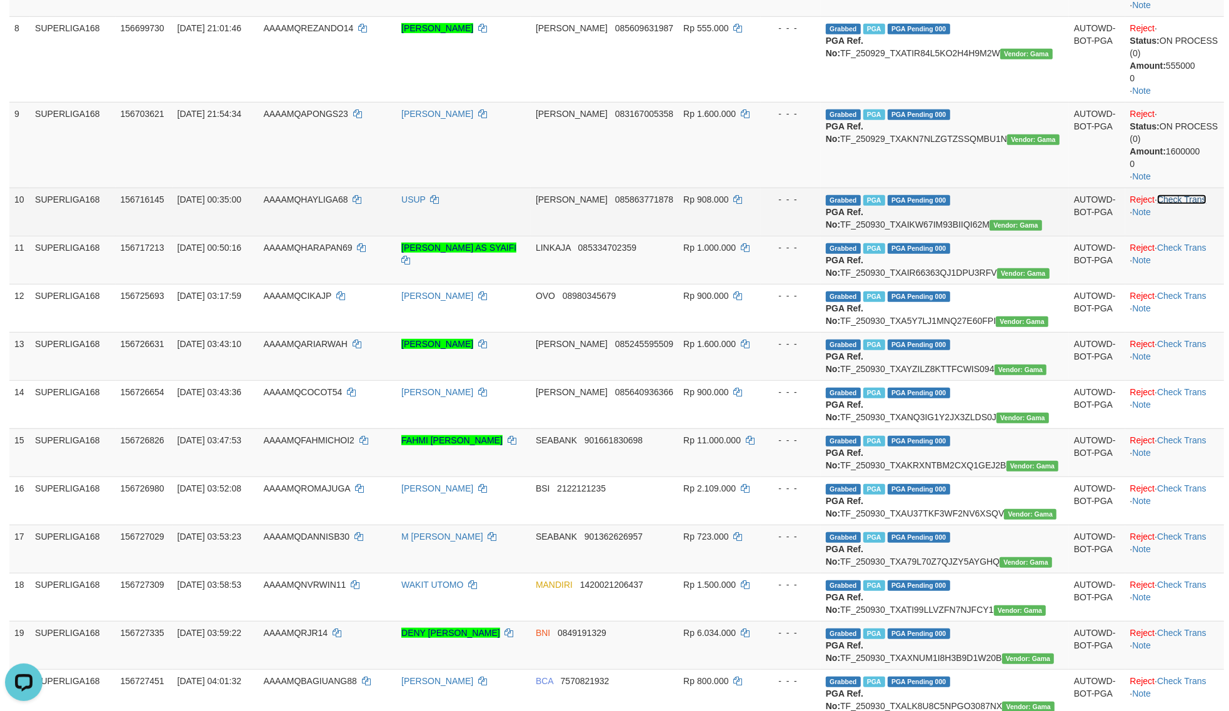  Describe the element at coordinates (582, 633) in the screenshot. I see `span: Copy 0849191329 to clipboard` at that location.